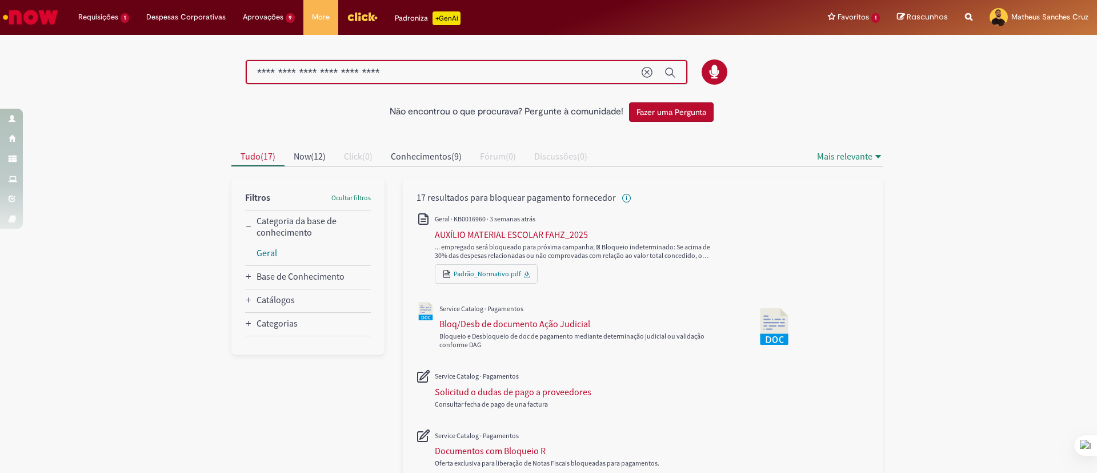  I want to click on p: +GenAi, so click(446, 18).